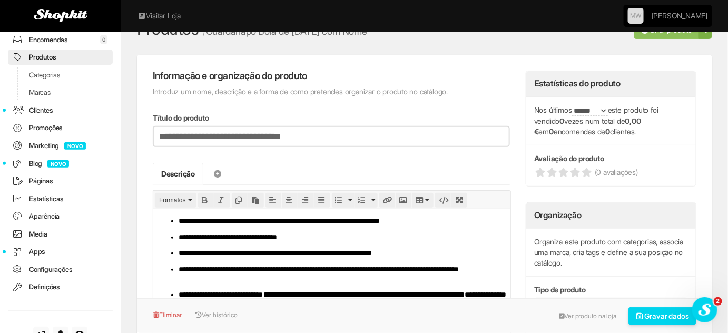  Describe the element at coordinates (60, 269) in the screenshot. I see `a: Configurações` at that location.